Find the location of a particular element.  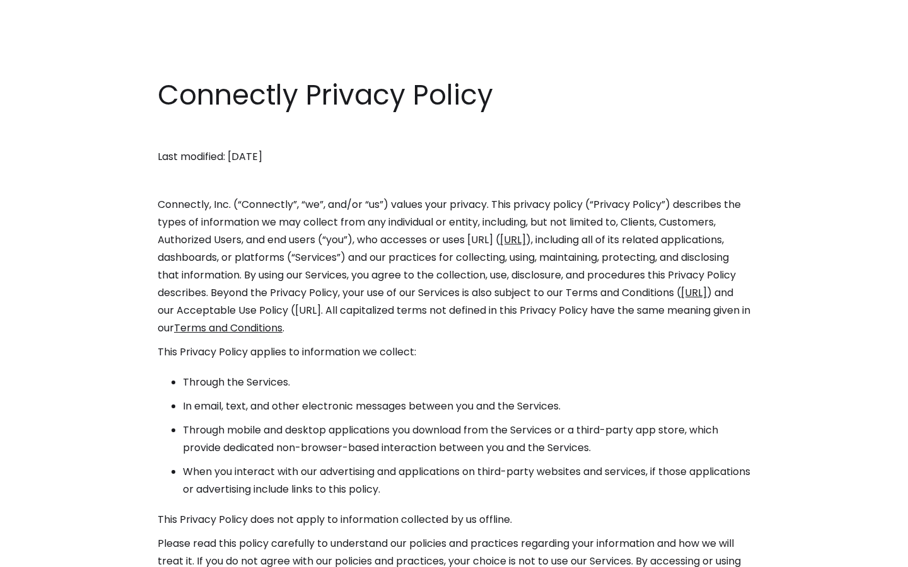

h1: Connectly Privacy Policy is located at coordinates (454, 95).